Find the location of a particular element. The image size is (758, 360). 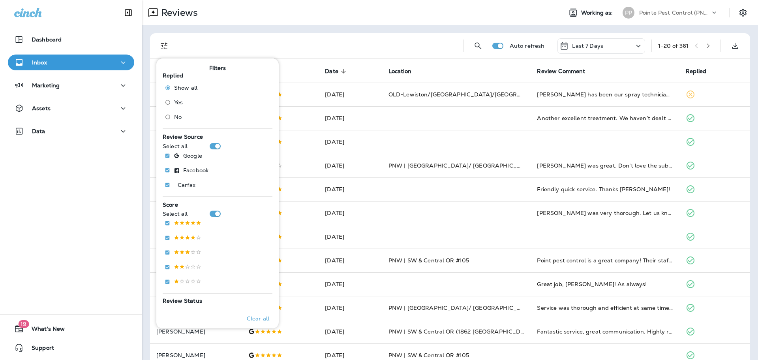

p: Assets is located at coordinates (41, 108).